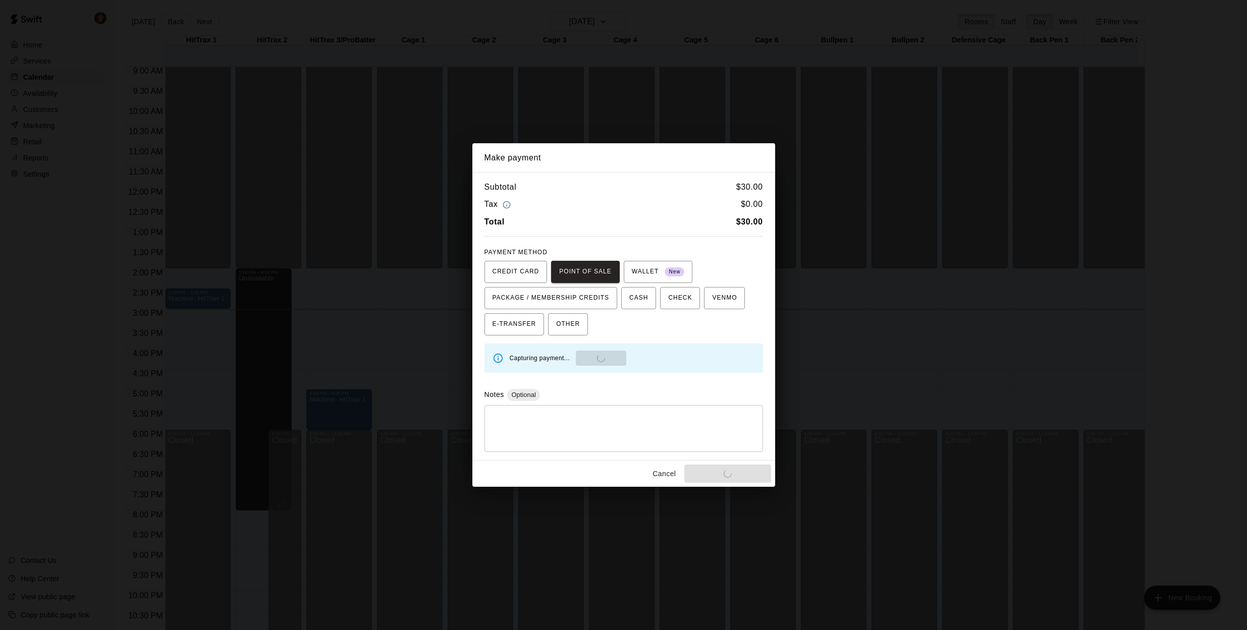  What do you see at coordinates (750, 222) in the screenshot?
I see `b: $ 30.00` at bounding box center [750, 222].